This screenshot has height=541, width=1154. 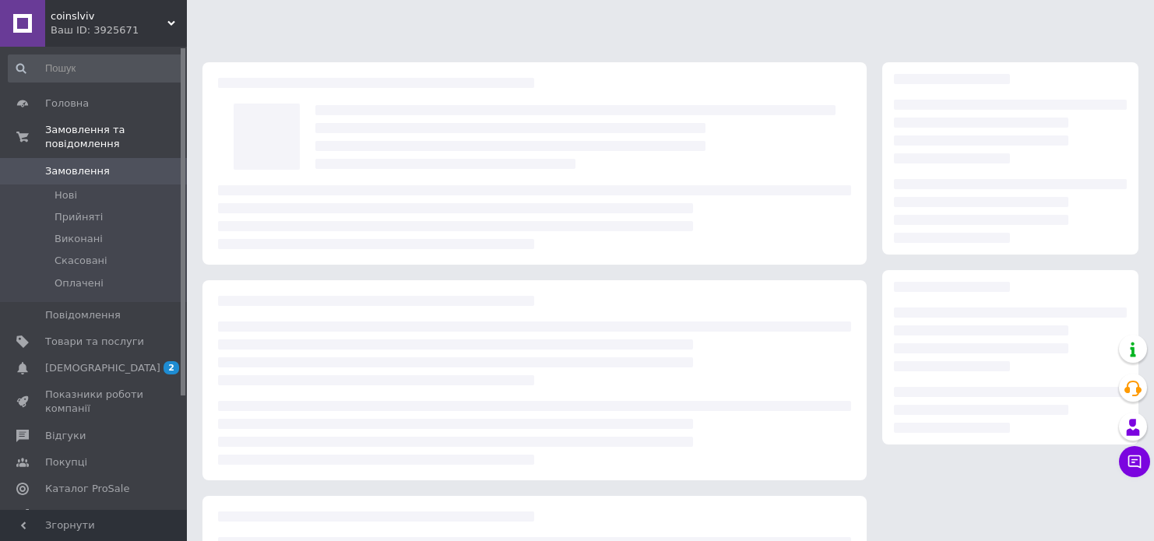 I want to click on span: Прийняті, so click(x=79, y=217).